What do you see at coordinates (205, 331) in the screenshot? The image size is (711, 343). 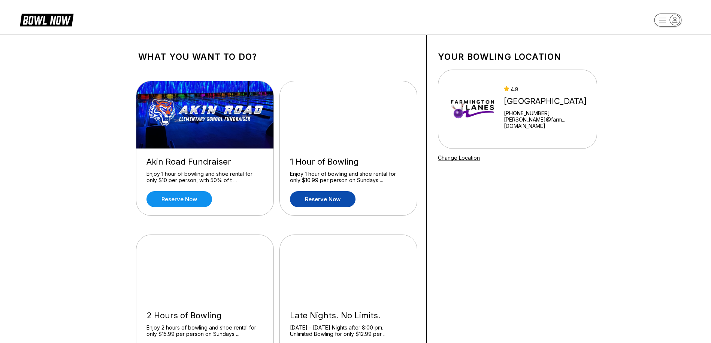 I see `div: Enjoy 2 hours of bowling and shoe rental for only $15.99 per person on Sundays ...` at bounding box center [205, 331].